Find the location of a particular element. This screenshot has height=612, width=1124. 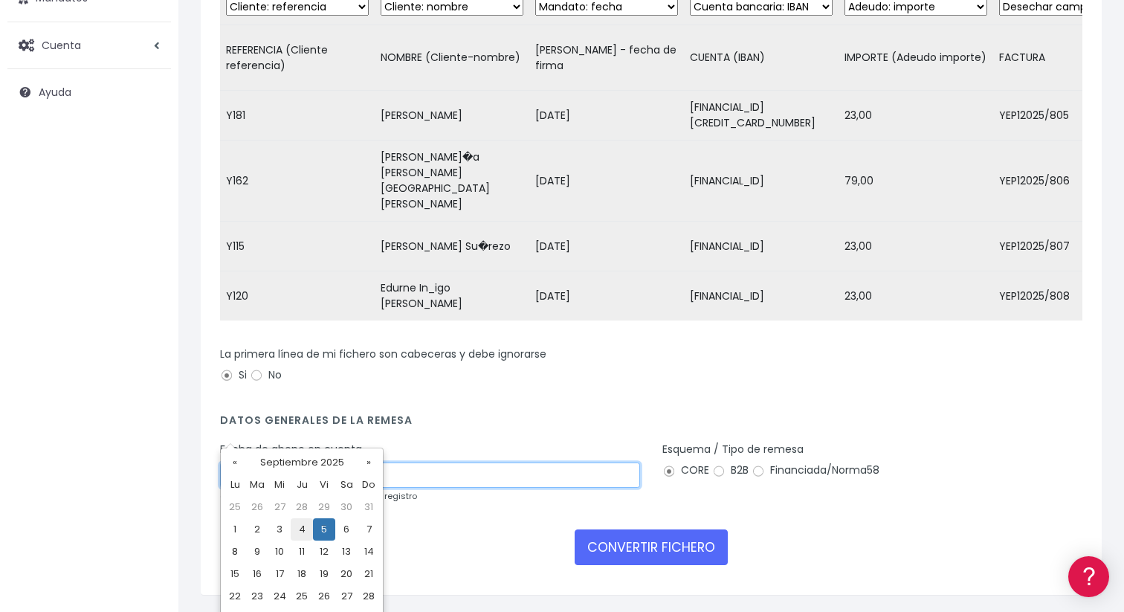

td: 13 is located at coordinates (347, 552).